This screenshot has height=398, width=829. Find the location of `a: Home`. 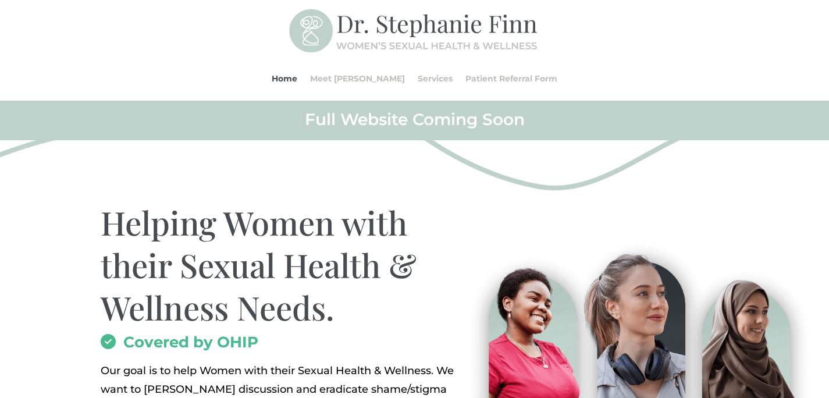

a: Home is located at coordinates (285, 79).